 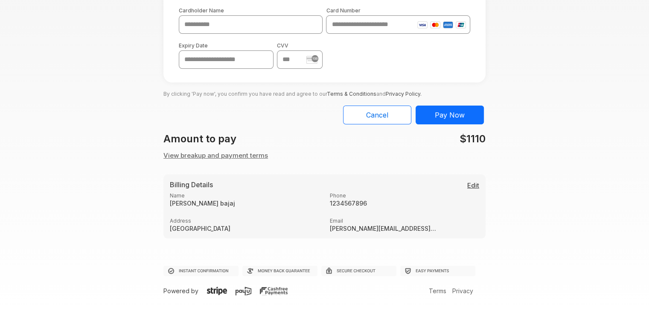 What do you see at coordinates (404, 94) in the screenshot?
I see `a: Privacy Policy.` at bounding box center [404, 94].